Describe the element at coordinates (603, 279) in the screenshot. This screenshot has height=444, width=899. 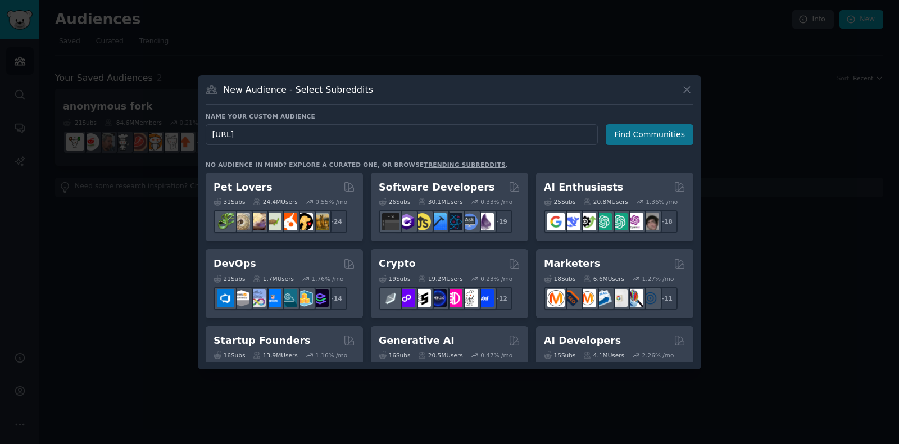
I see `div: 6.6M Users` at that location.